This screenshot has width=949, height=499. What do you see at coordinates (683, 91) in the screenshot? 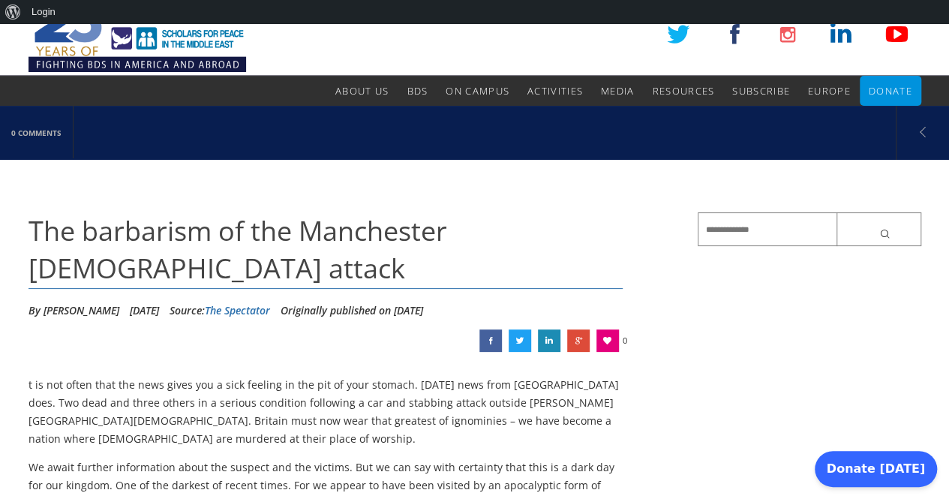
I see `a: Resources` at bounding box center [683, 91].